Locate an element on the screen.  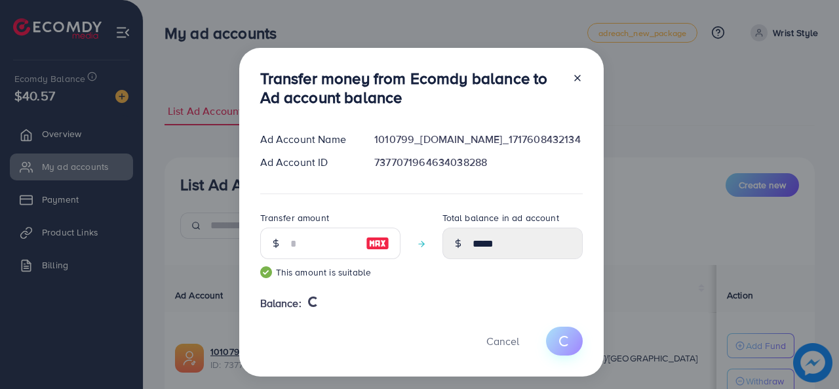
h3: Transfer money from Ecomdy balance to Ad account balance is located at coordinates (411, 88).